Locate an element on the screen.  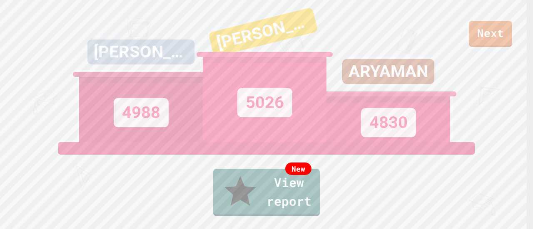
a: Next is located at coordinates (491, 34).